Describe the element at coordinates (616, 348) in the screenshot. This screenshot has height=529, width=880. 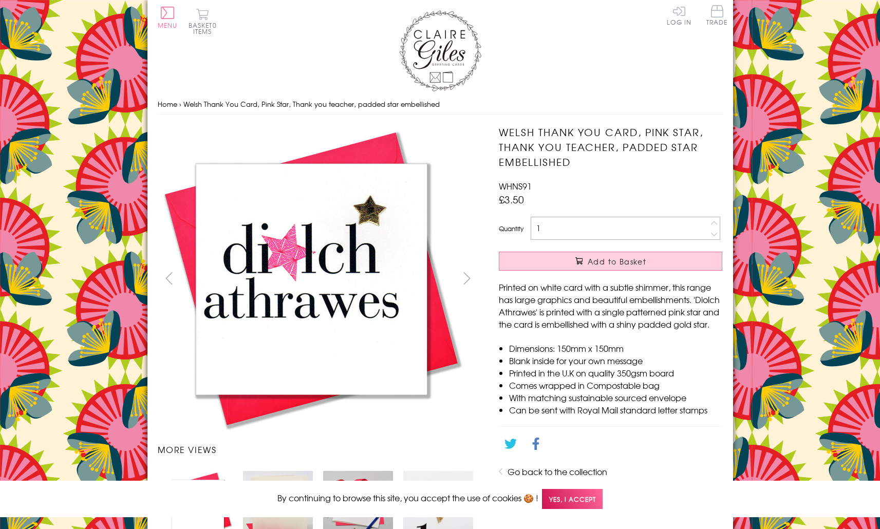
I see `li: Dimensions: 150mm x 150mm` at that location.